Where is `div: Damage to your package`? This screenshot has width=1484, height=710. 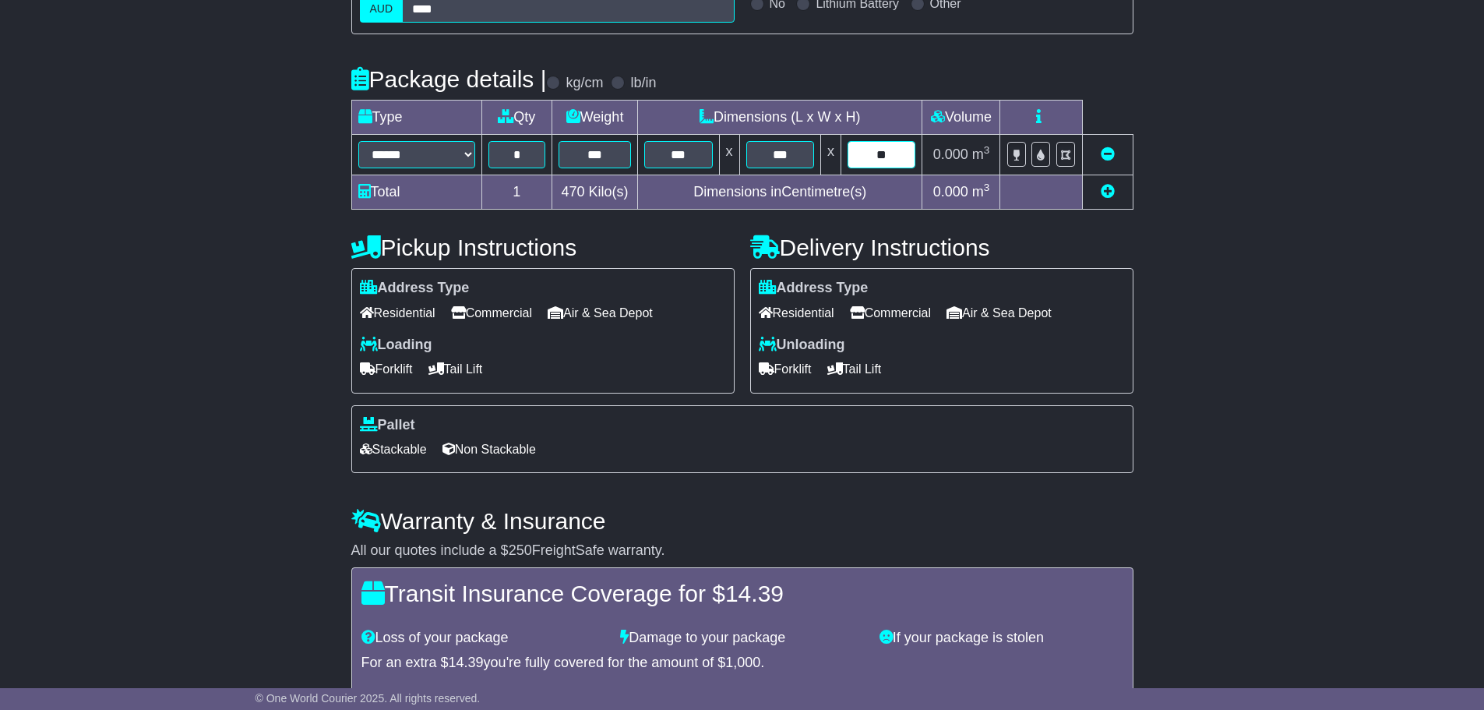
div: Damage to your package is located at coordinates (742, 638).